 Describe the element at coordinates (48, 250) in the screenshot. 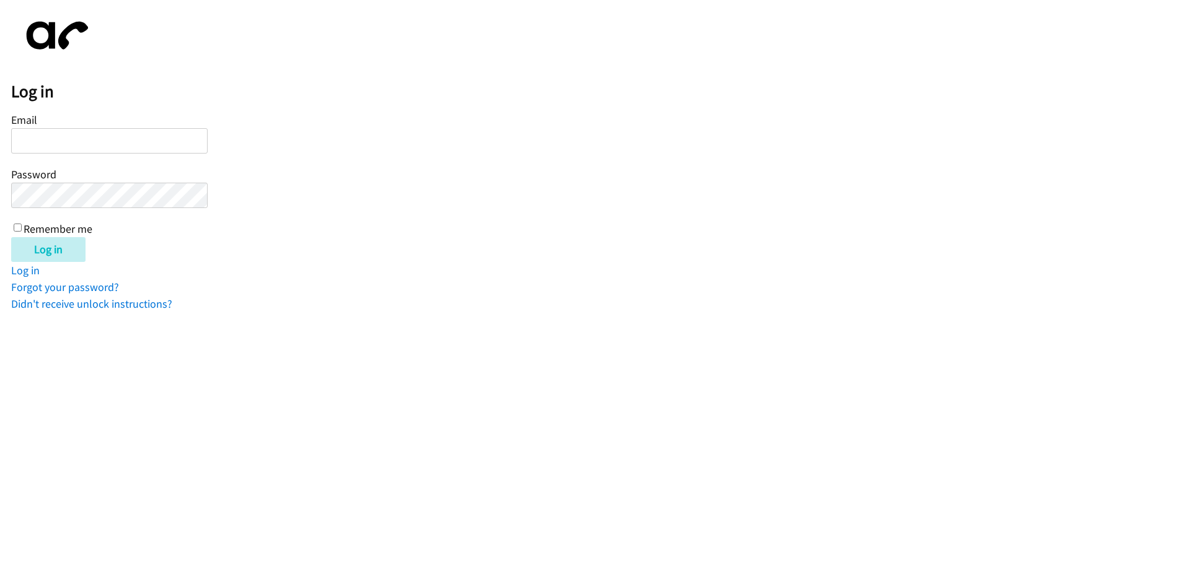

I see `input: Log in` at that location.